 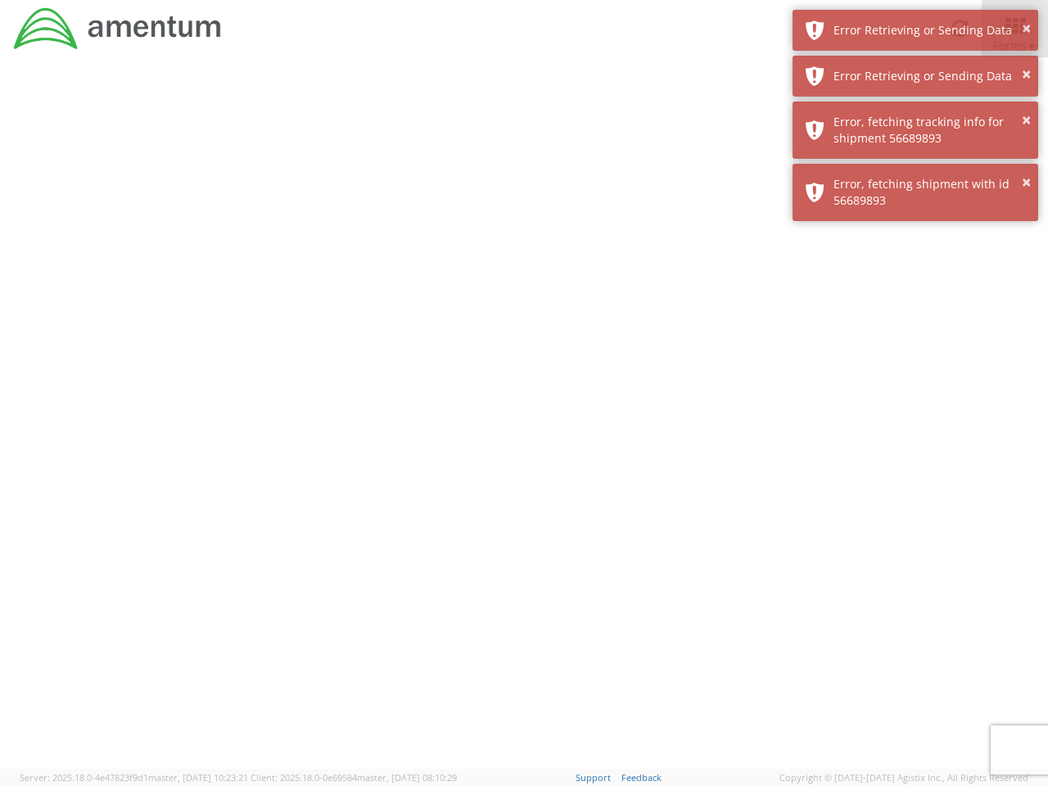 What do you see at coordinates (133, 777) in the screenshot?
I see `span: Server: 2025.18.0-4e47823f9d1` at bounding box center [133, 777].